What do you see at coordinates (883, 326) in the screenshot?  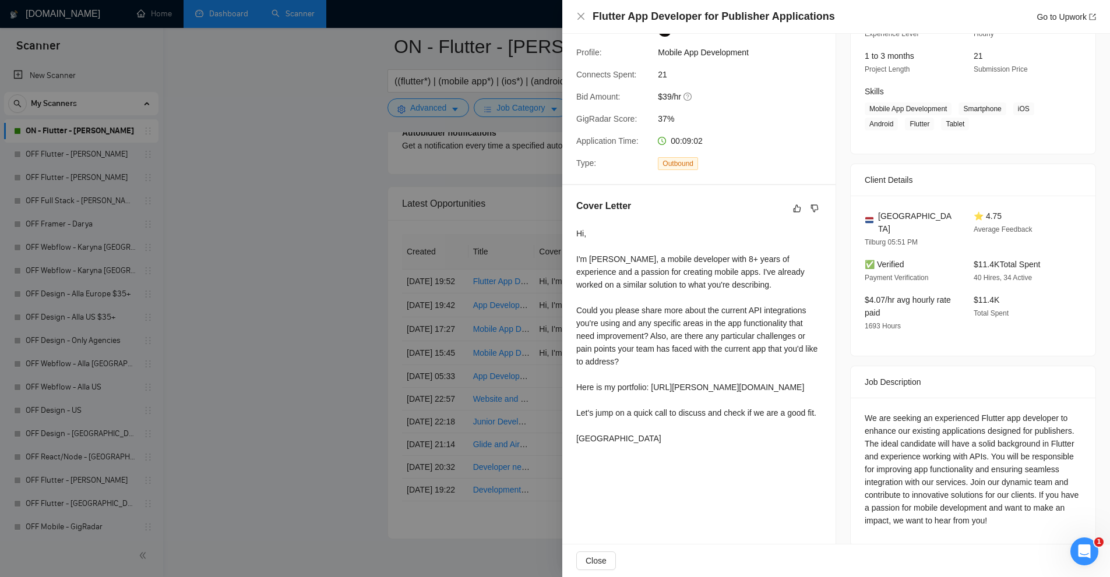 I see `span: 1693 Hours` at bounding box center [883, 326].